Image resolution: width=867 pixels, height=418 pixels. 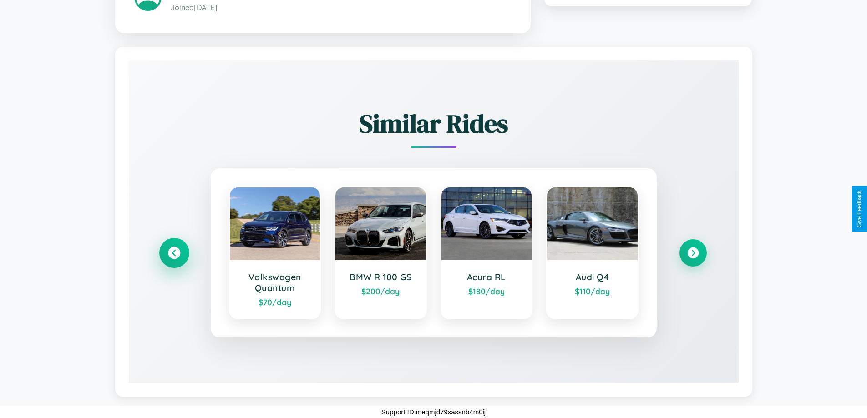 What do you see at coordinates (592, 253) in the screenshot?
I see `a: Audi Q4$110/day` at bounding box center [592, 253].